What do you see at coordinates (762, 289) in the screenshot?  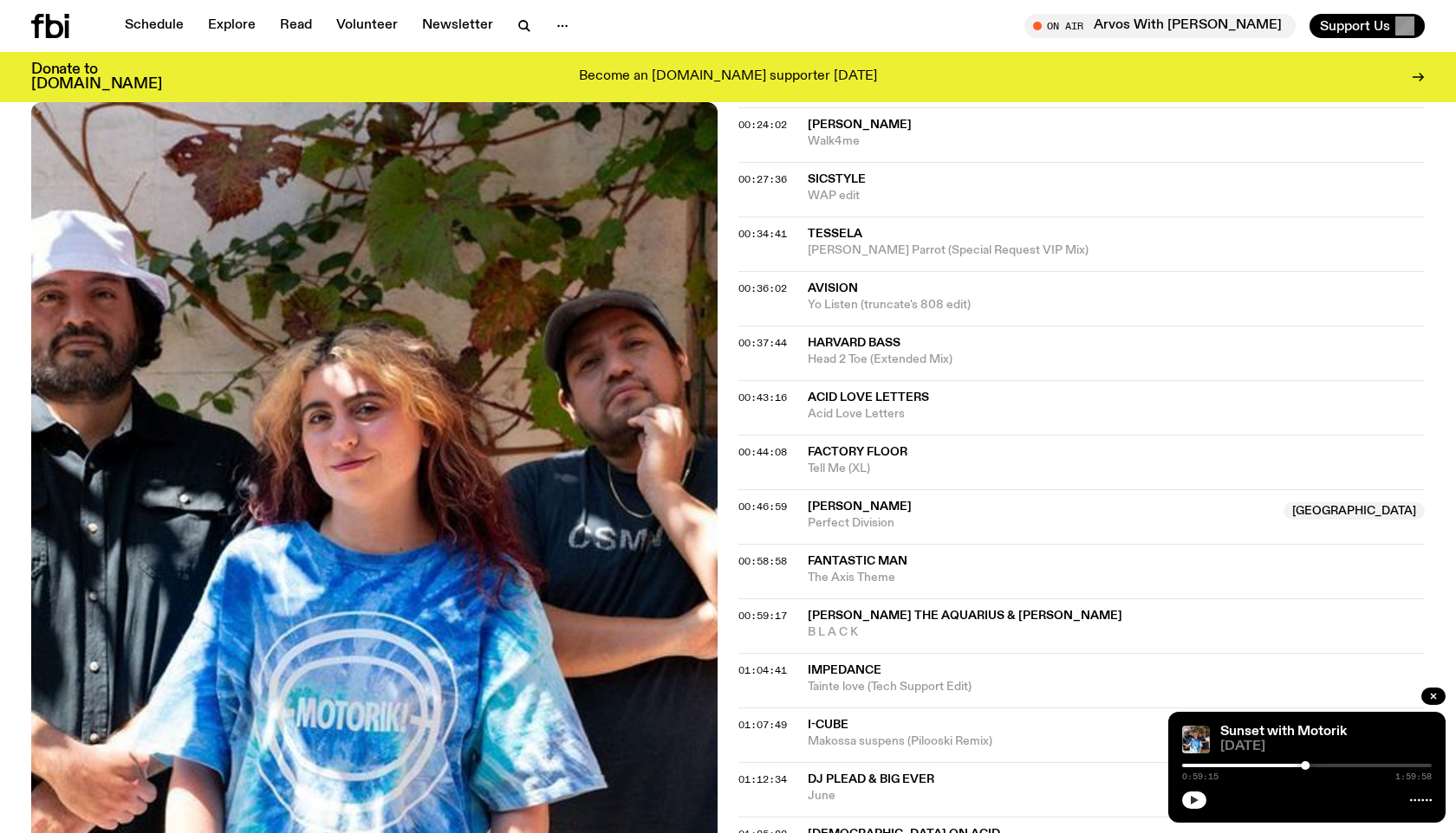 I see `button: 00:36:02` at bounding box center [762, 289].